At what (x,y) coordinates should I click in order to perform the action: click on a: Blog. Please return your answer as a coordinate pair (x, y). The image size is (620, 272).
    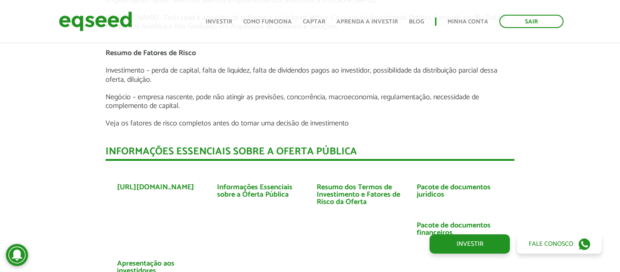
    Looking at the image, I should click on (416, 22).